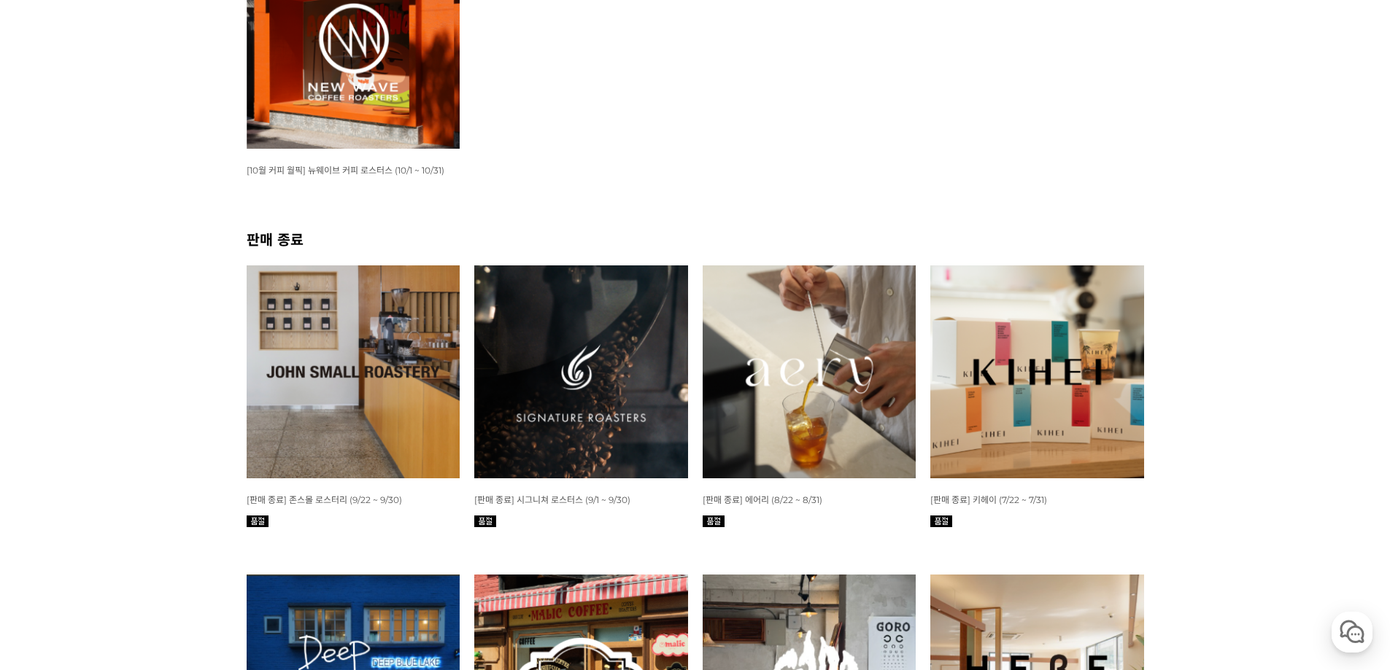 The height and width of the screenshot is (670, 1390). What do you see at coordinates (552, 500) in the screenshot?
I see `span: [판매 종료] 시그니쳐 로스터스 (9/1 ~ 9/30)` at bounding box center [552, 500].